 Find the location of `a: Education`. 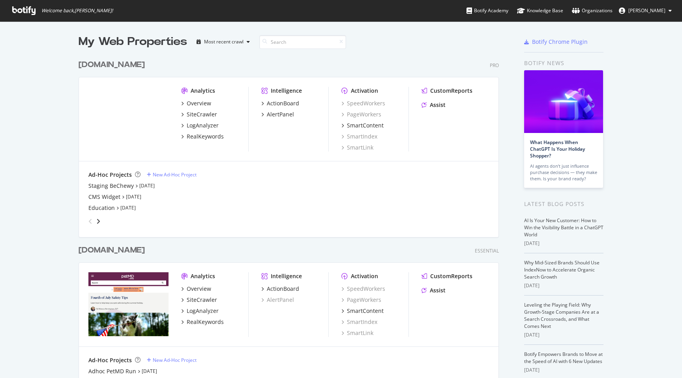

a: Education is located at coordinates (101, 208).